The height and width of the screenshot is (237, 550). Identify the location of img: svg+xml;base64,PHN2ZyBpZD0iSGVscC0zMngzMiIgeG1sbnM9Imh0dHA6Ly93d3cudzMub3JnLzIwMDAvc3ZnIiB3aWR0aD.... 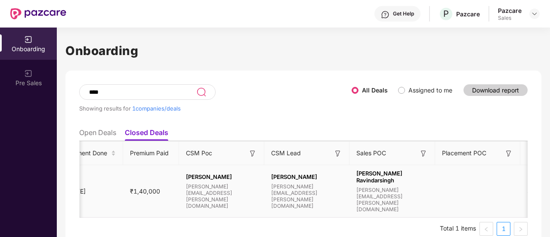
(386, 15).